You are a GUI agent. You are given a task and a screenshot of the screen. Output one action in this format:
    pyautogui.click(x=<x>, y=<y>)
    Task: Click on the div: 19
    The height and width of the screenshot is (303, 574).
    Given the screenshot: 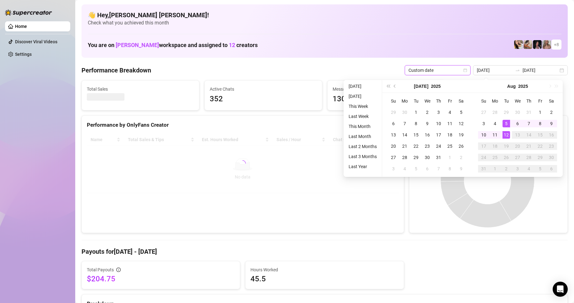 What is the action you would take?
    pyautogui.click(x=507, y=146)
    